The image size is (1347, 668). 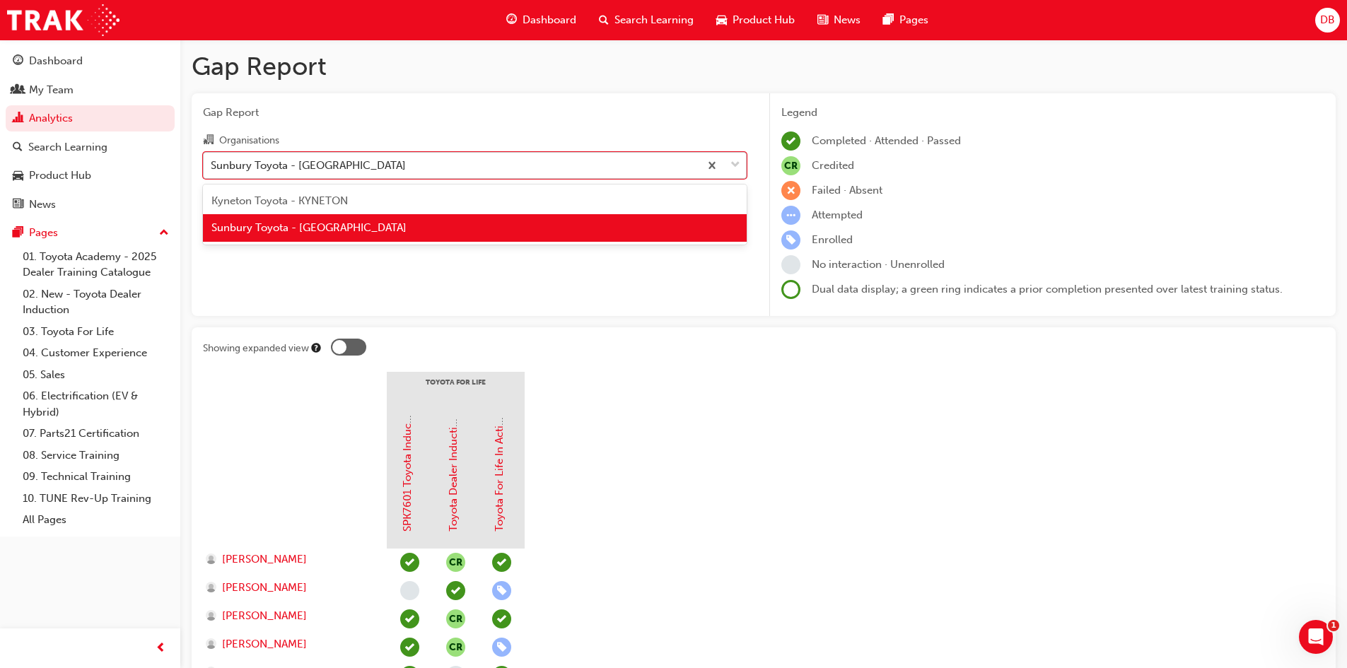 I want to click on span: Search Learning, so click(x=654, y=20).